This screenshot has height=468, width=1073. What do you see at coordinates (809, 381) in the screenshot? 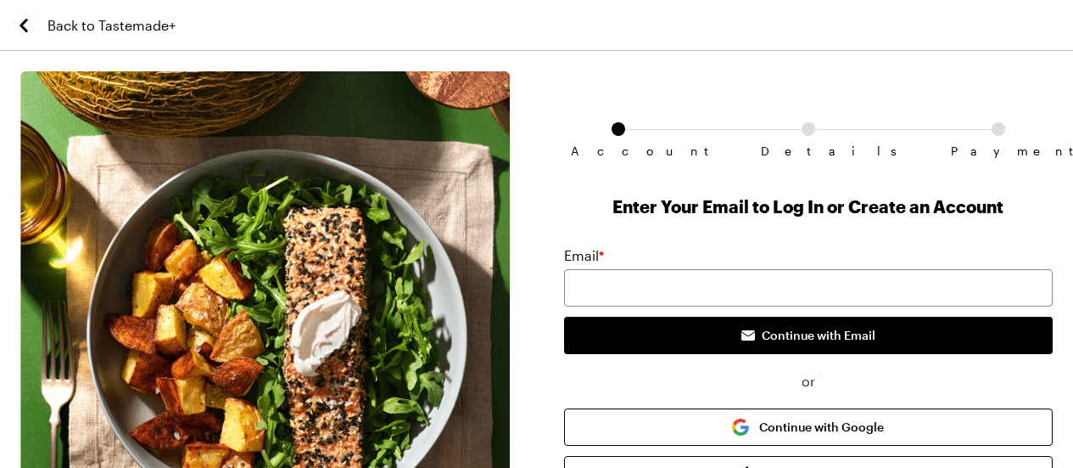
I see `span: or` at bounding box center [809, 381].